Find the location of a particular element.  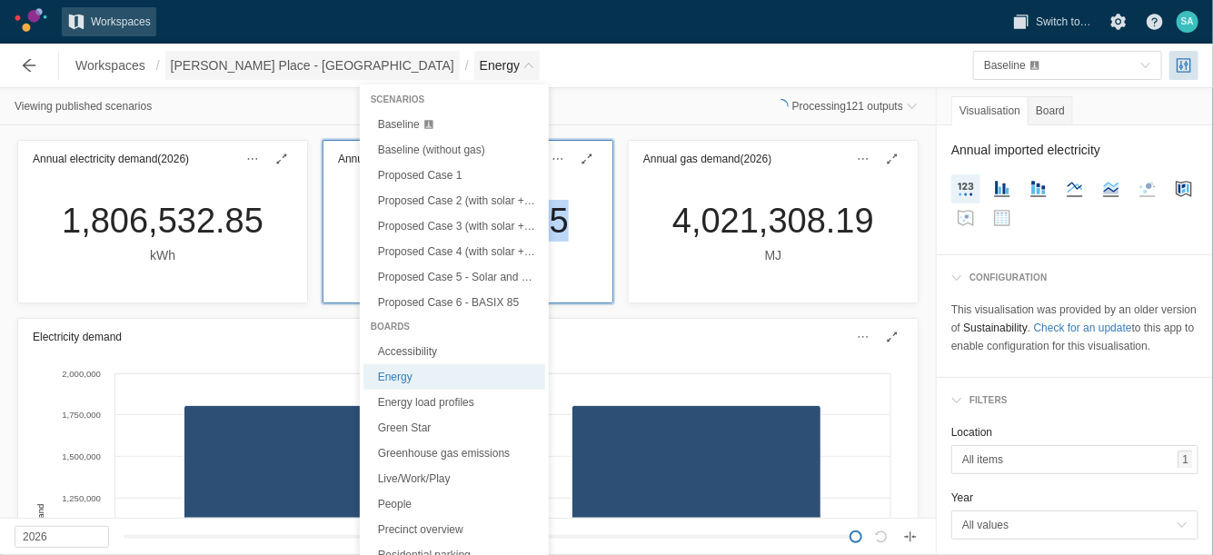

button: Energy is located at coordinates (507, 65).